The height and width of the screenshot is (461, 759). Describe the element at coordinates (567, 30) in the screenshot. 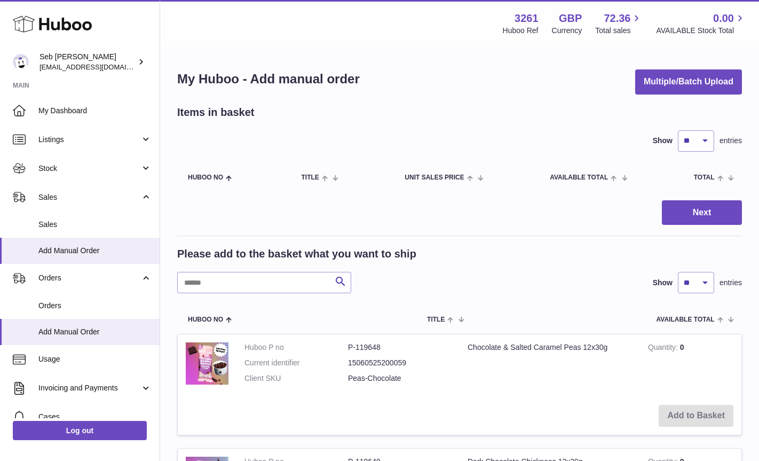

I see `div: Currency` at that location.